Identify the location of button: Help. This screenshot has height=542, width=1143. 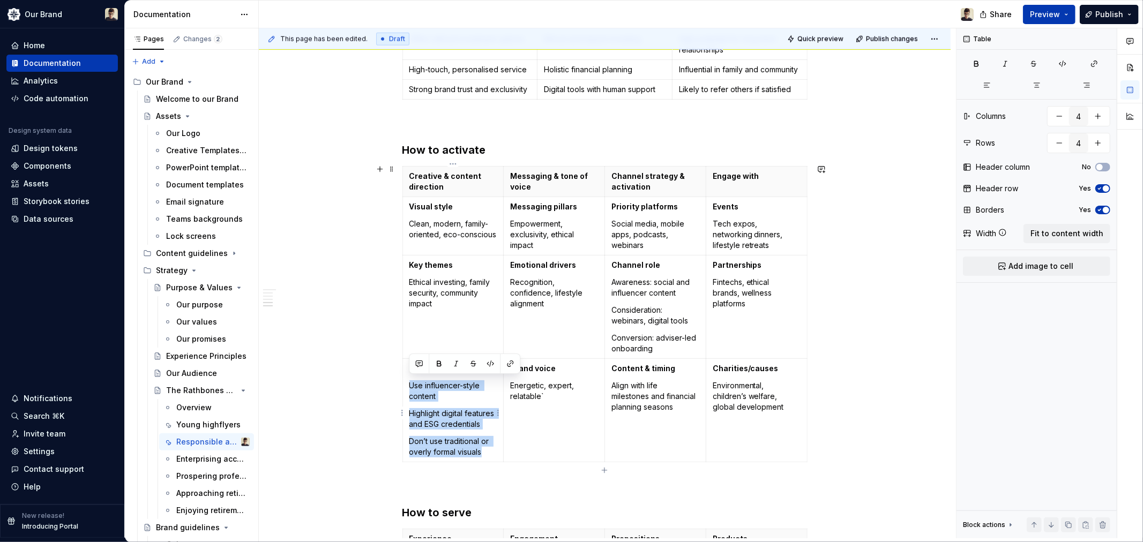
(62, 487).